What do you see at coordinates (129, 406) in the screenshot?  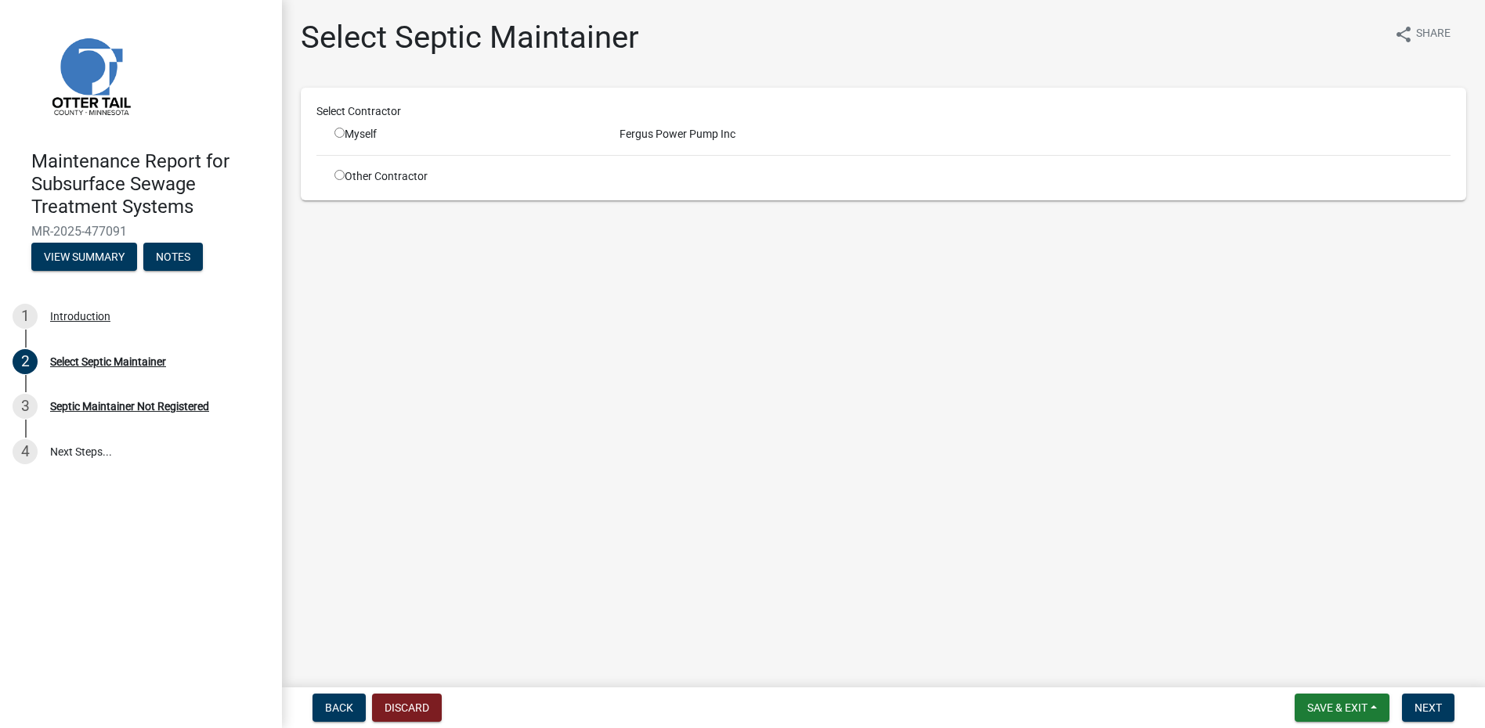 I see `div: Septic Maintainer Not Registered` at bounding box center [129, 406].